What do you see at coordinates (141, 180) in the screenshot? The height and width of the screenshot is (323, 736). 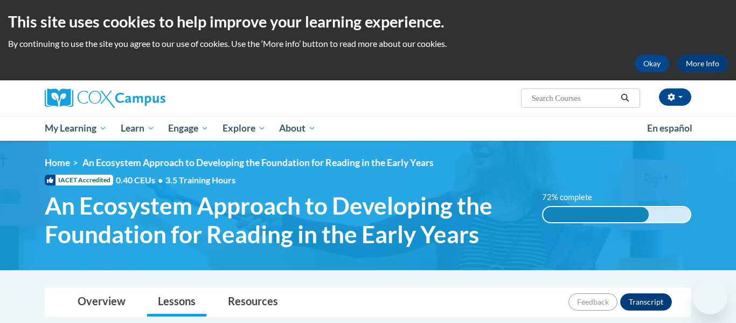 I see `span: 0.40 CEUs` at bounding box center [141, 180].